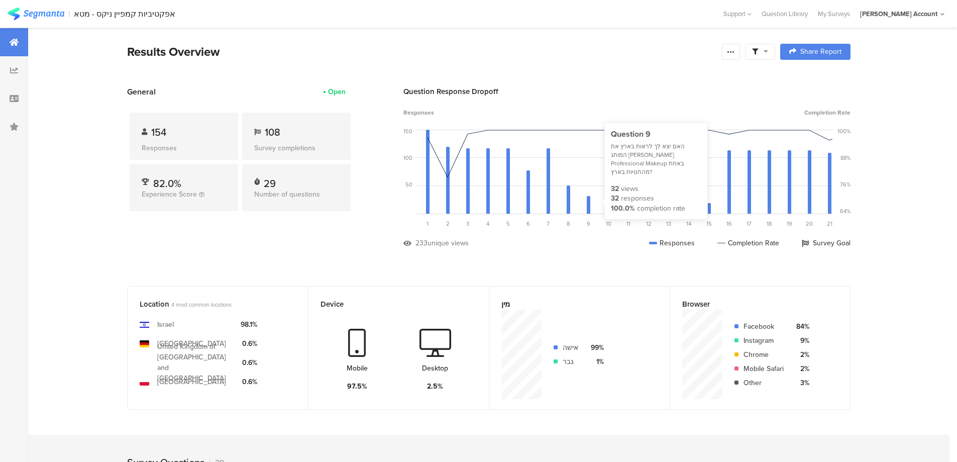  What do you see at coordinates (296, 148) in the screenshot?
I see `div: Survey completions` at bounding box center [296, 148].